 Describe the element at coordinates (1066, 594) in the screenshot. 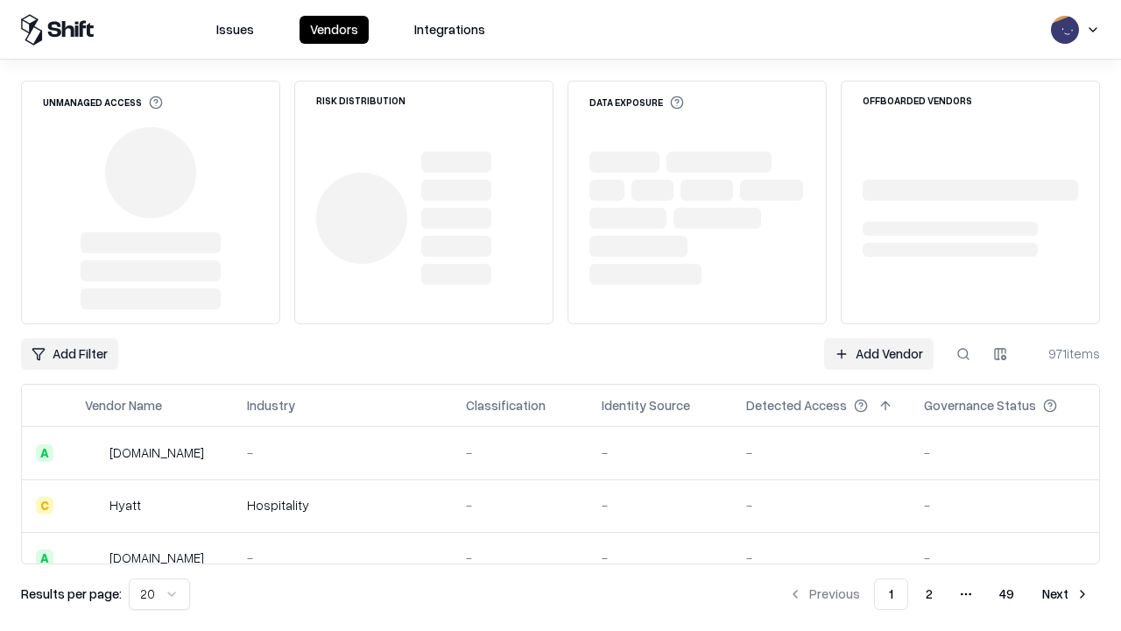

I see `button: Next` at that location.